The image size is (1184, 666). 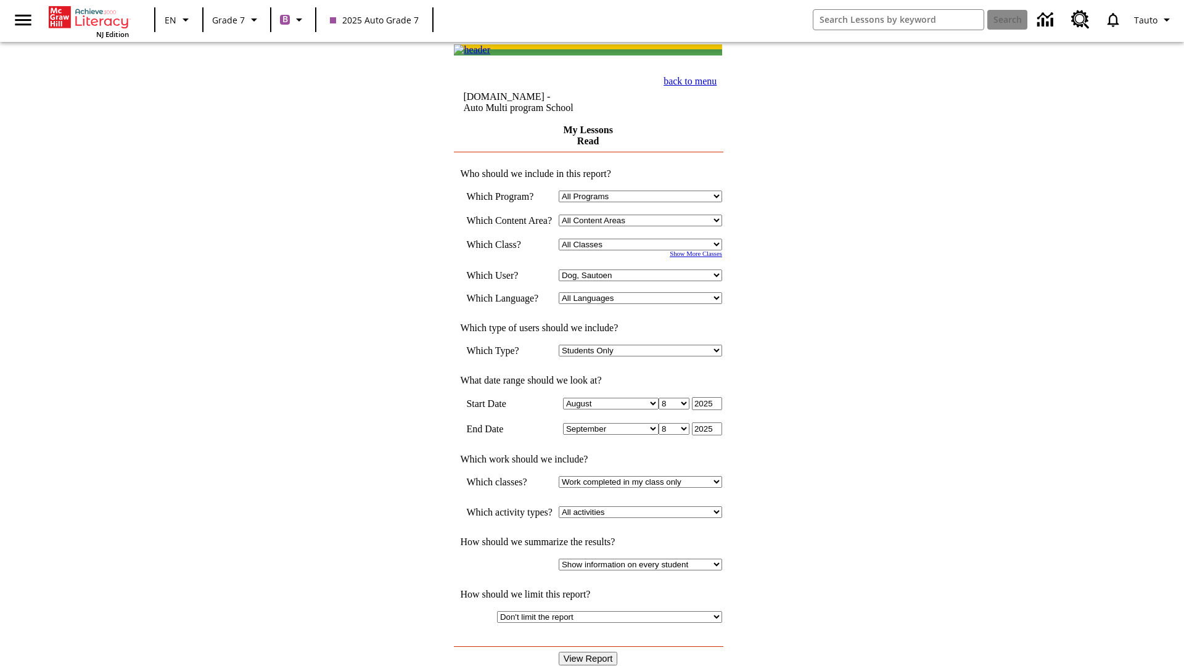 I want to click on td: Who should we include in this report?, so click(x=588, y=174).